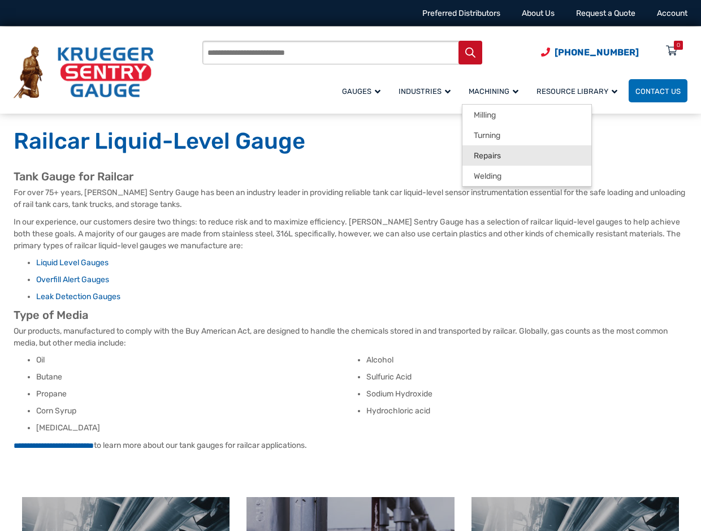 The width and height of the screenshot is (701, 531). I want to click on a: Machining, so click(495, 90).